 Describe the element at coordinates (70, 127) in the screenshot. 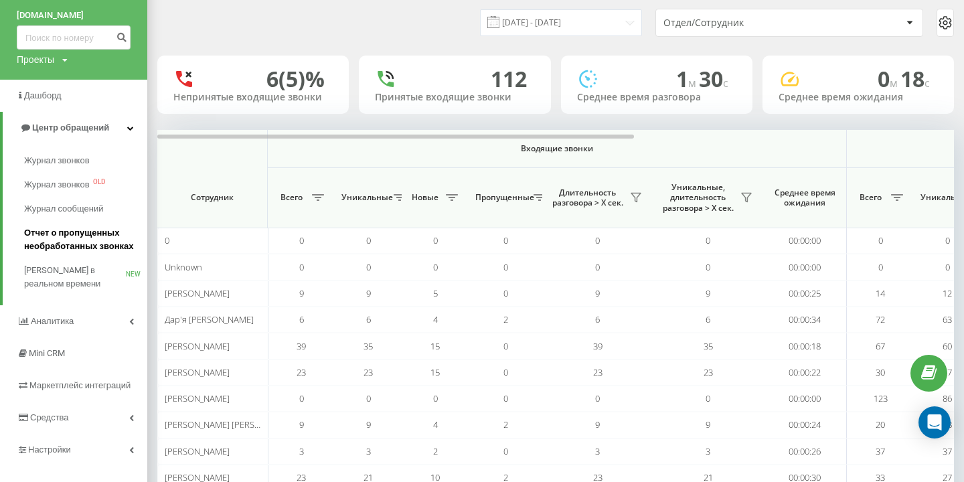

I see `span: Центр обращений` at that location.